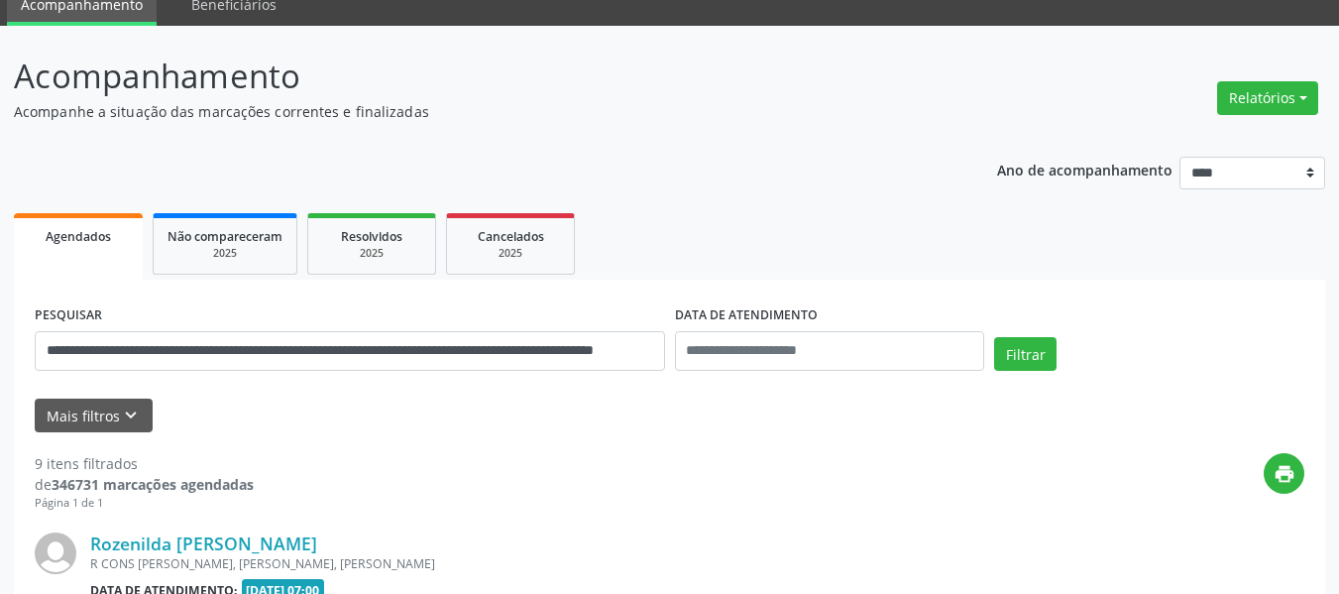 This screenshot has height=594, width=1339. I want to click on span: Resolvidos, so click(372, 236).